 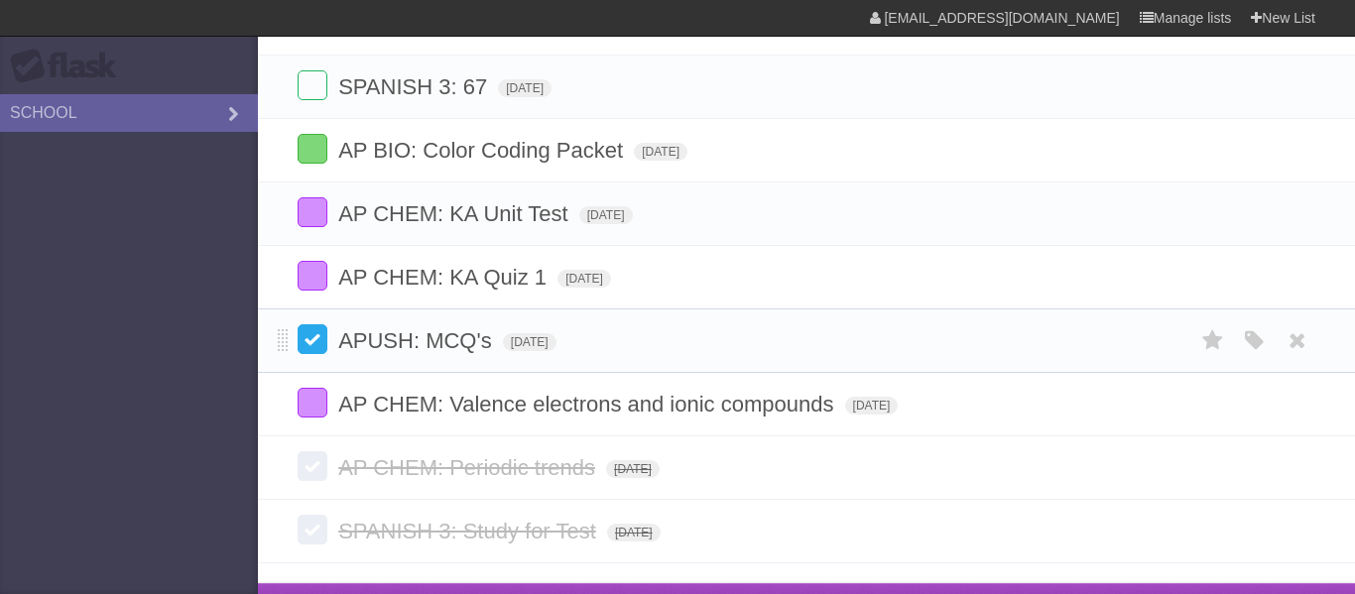 What do you see at coordinates (588, 404) in the screenshot?
I see `span: AP CHEM: Valence electrons and ionic compounds` at bounding box center [588, 404].